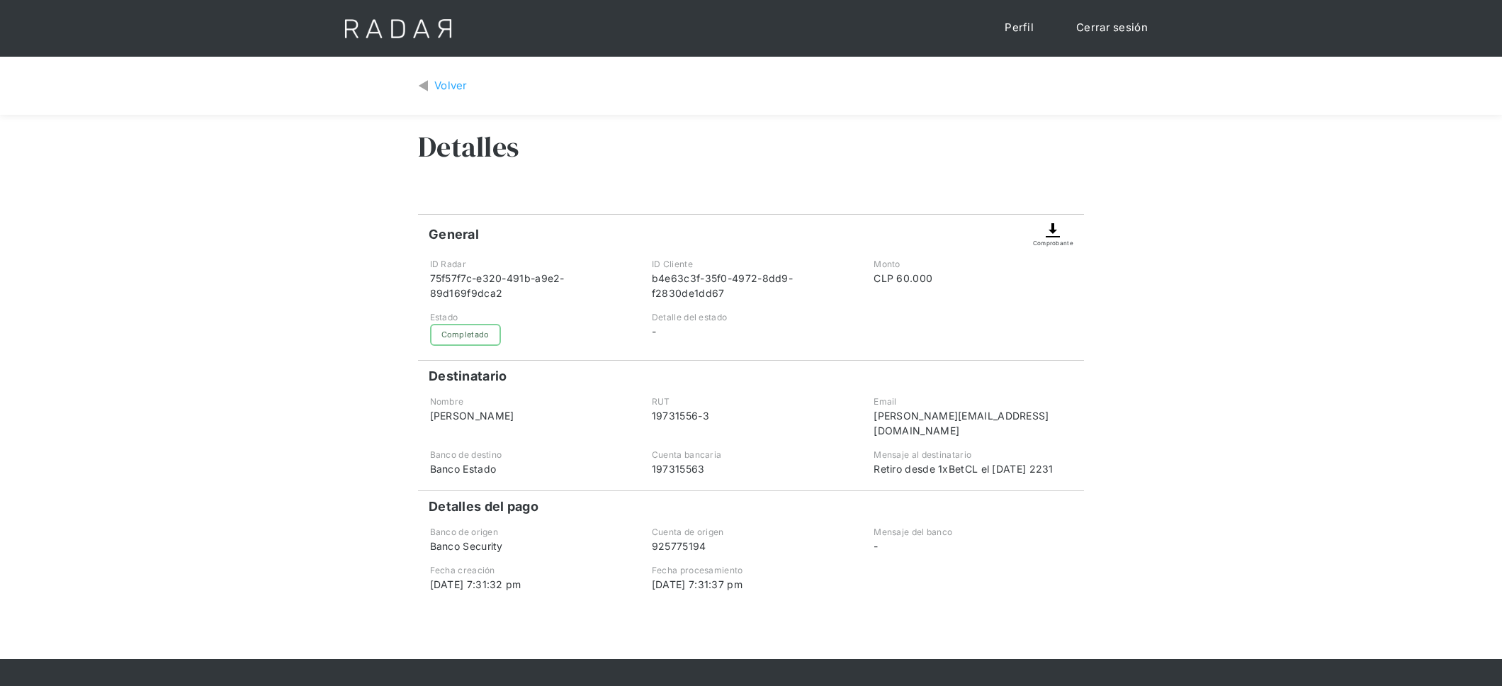 The width and height of the screenshot is (1502, 686). Describe the element at coordinates (1112, 28) in the screenshot. I see `a: Cerrar sesión` at that location.